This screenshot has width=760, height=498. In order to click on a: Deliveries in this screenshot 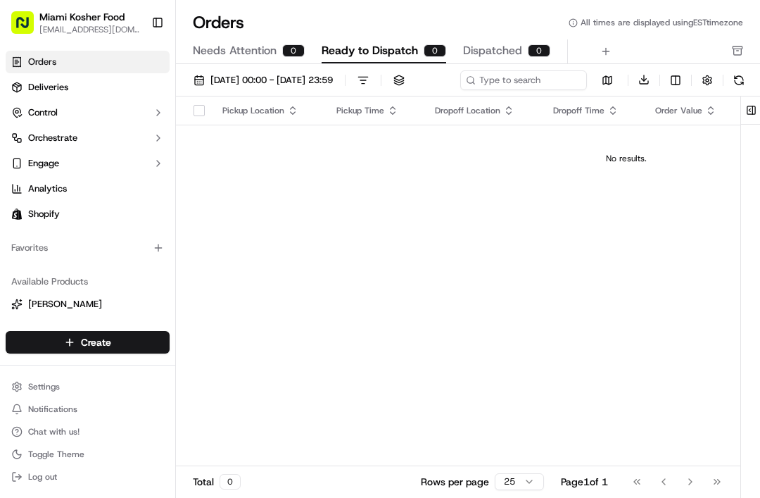, I will do `click(87, 87)`.